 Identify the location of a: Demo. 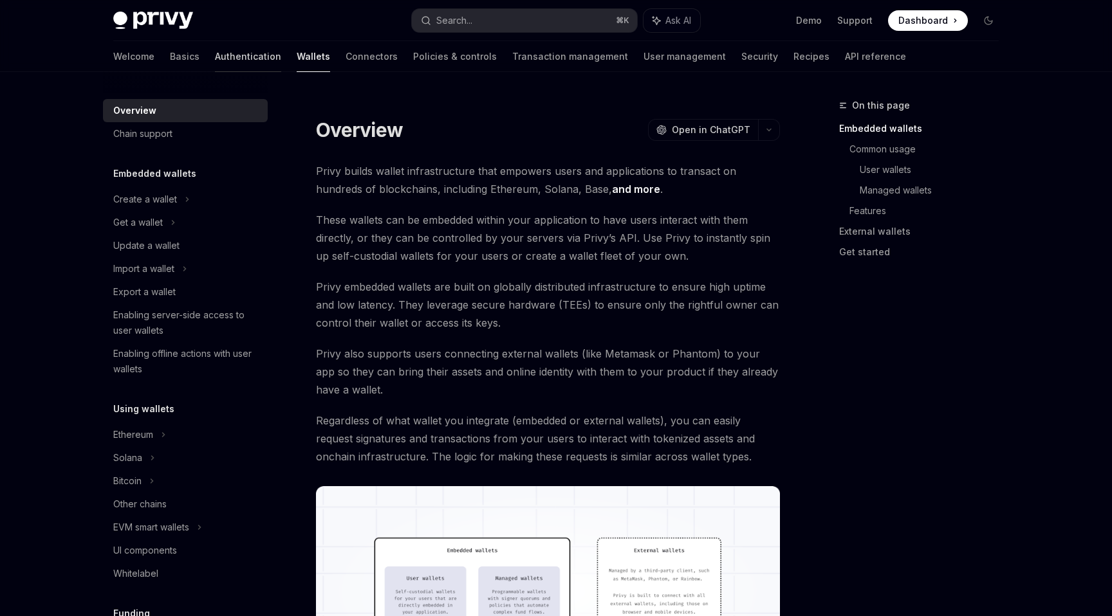
(809, 21).